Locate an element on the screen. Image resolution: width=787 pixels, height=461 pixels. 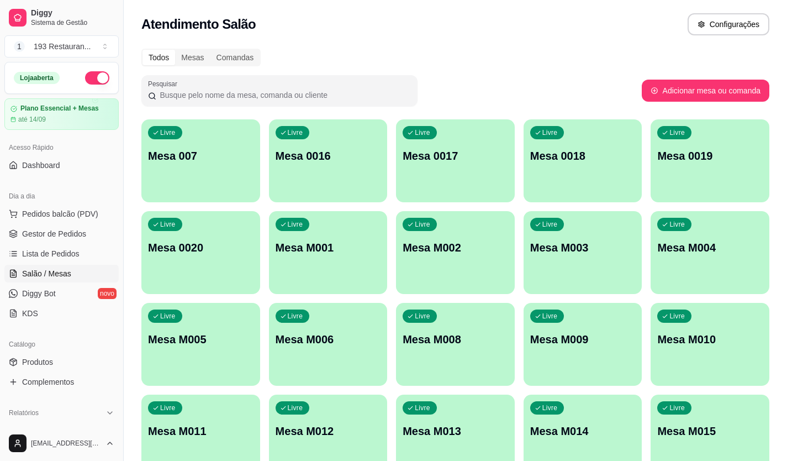
a: Diggy Botnovo is located at coordinates (61, 293).